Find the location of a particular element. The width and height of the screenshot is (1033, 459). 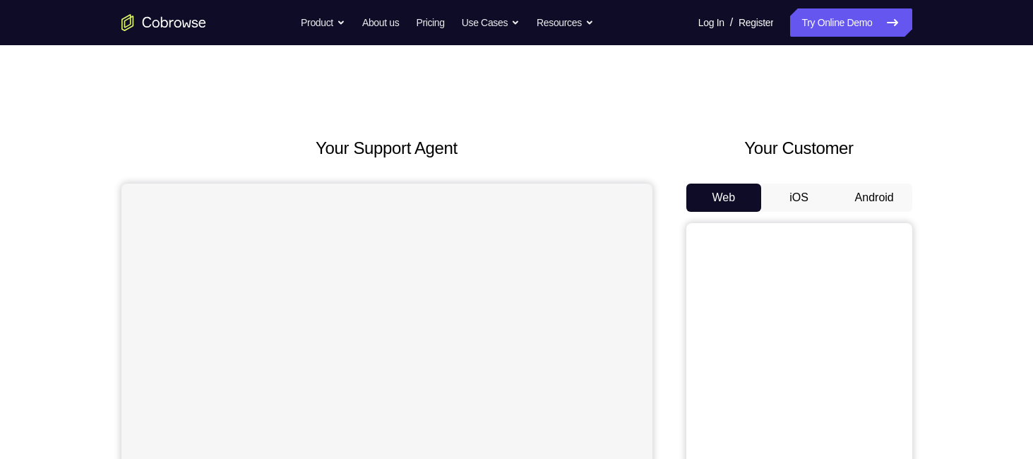

button: Product is located at coordinates (323, 23).